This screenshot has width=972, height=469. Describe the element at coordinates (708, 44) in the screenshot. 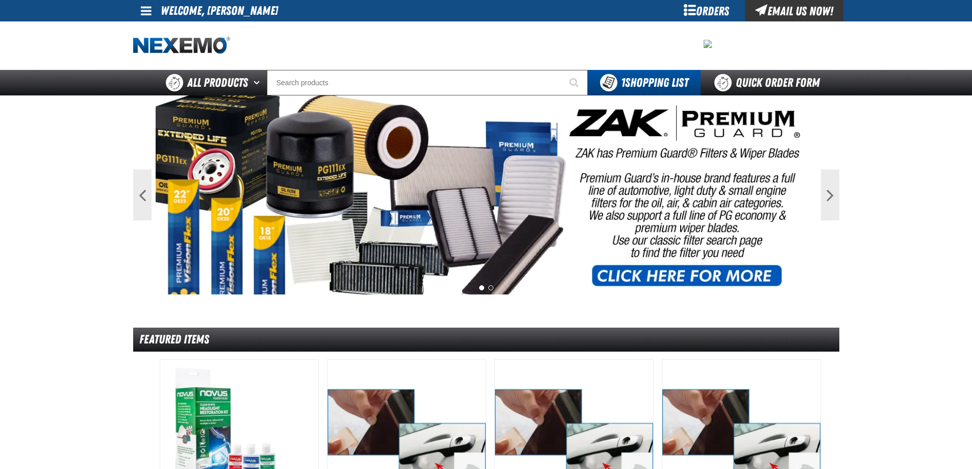

I see `img: 3582f5c71ed677d1cb1f42fc97e79ade.jpeg` at that location.